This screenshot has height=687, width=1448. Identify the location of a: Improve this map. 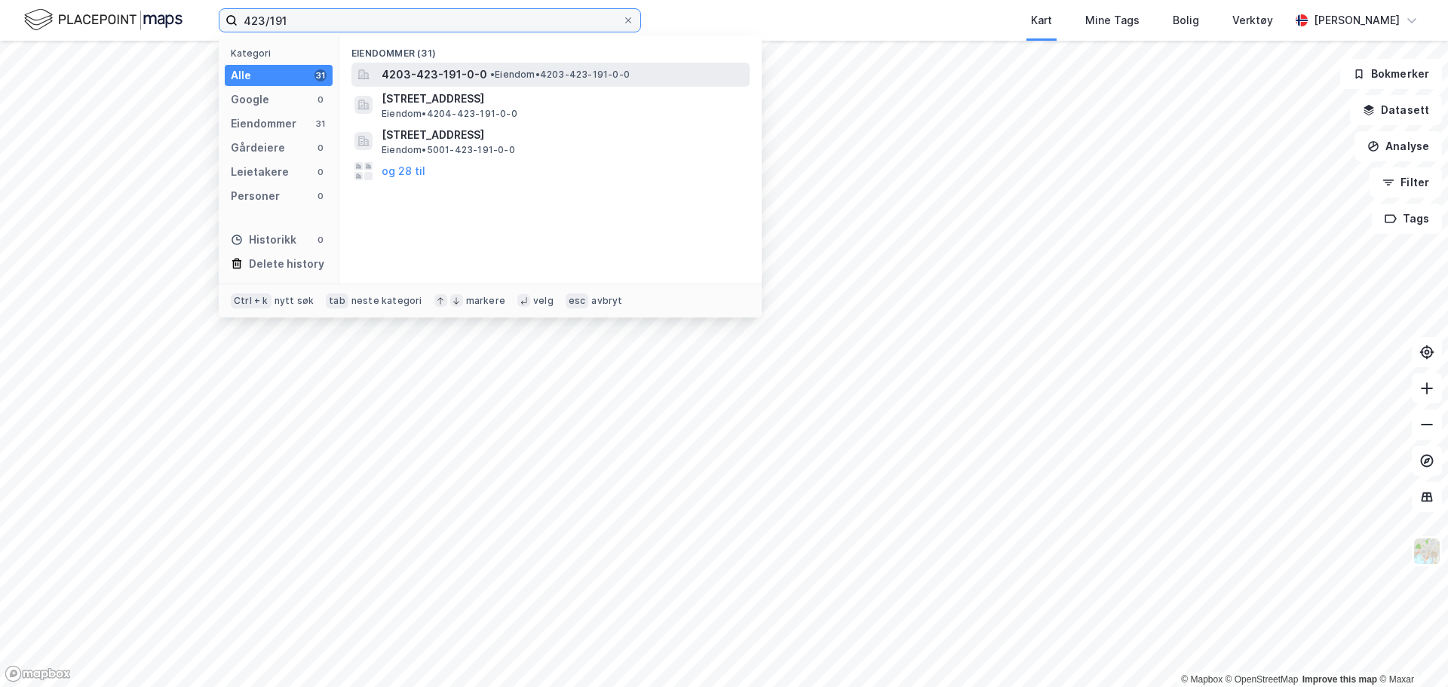
(1339, 679).